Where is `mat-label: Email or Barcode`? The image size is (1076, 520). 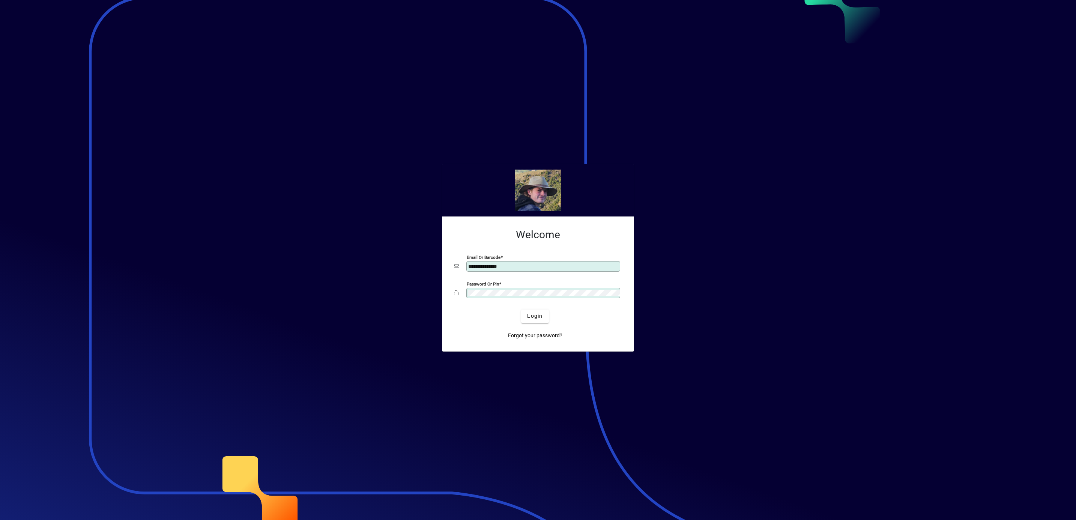 mat-label: Email or Barcode is located at coordinates (484, 257).